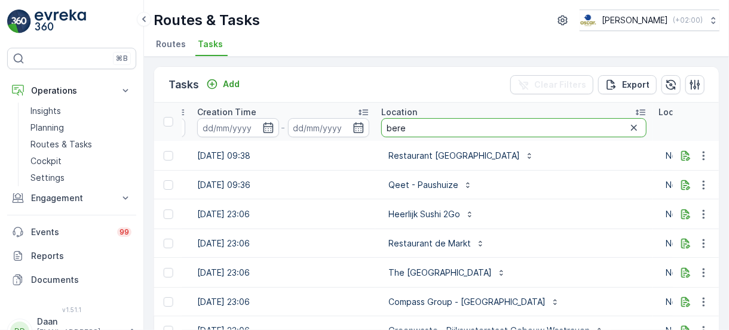 The image size is (729, 330). What do you see at coordinates (231, 84) in the screenshot?
I see `p: Add` at bounding box center [231, 84].